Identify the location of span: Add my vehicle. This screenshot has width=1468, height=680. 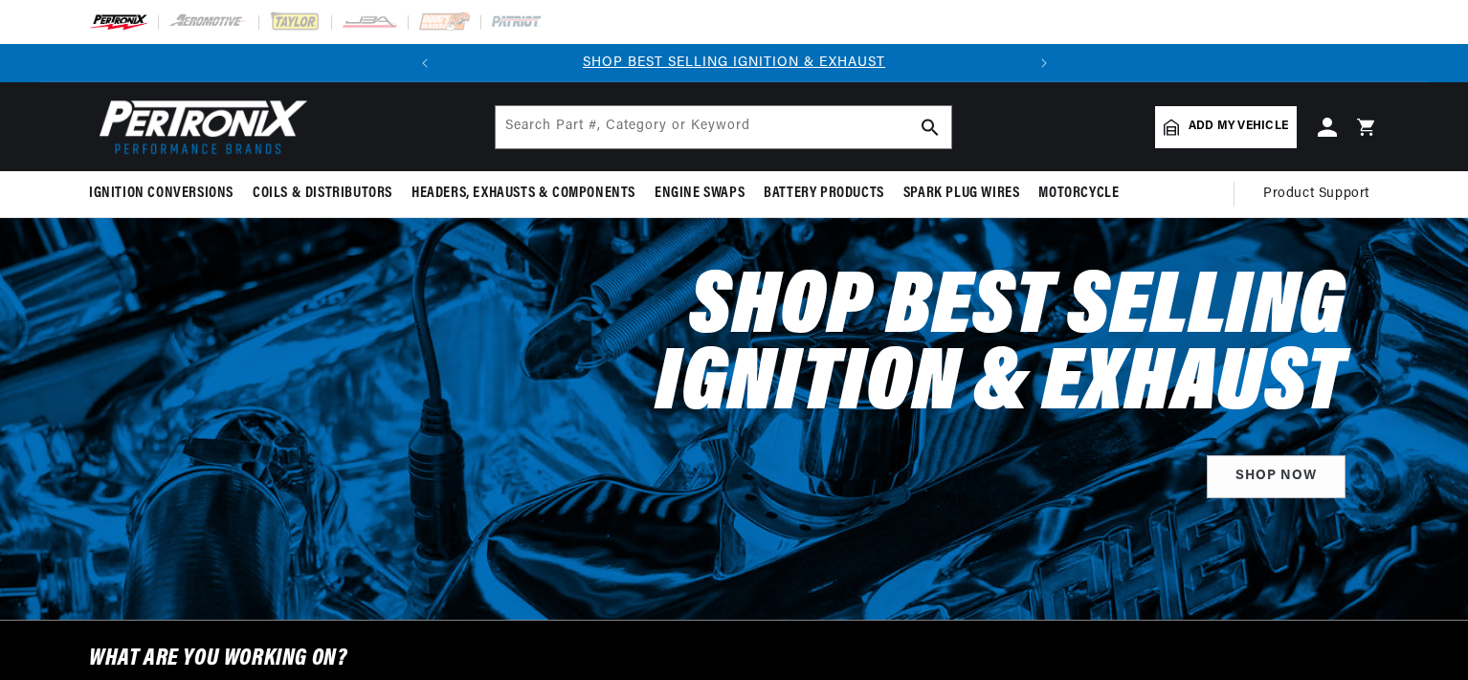
(1238, 126).